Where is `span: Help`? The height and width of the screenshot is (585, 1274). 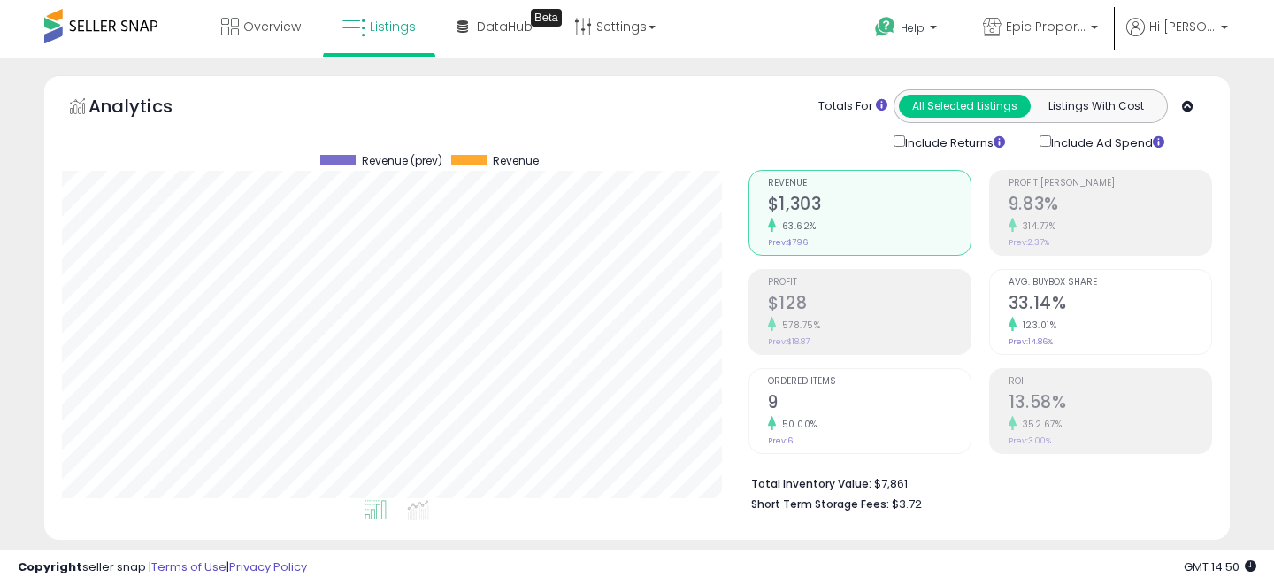 span: Help is located at coordinates (912, 27).